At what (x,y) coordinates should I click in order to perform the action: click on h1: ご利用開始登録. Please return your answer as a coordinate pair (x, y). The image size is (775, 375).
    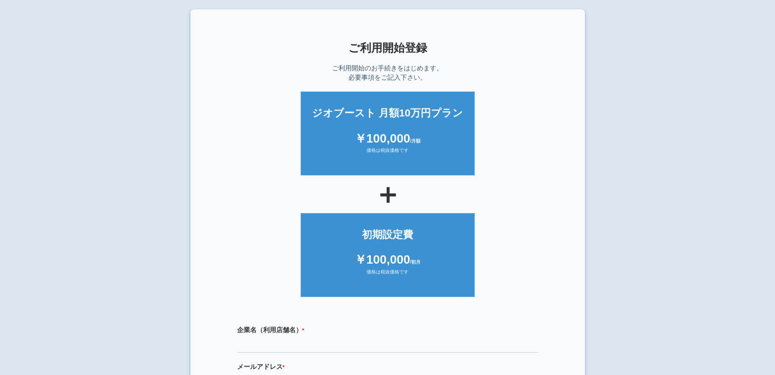
    Looking at the image, I should click on (388, 48).